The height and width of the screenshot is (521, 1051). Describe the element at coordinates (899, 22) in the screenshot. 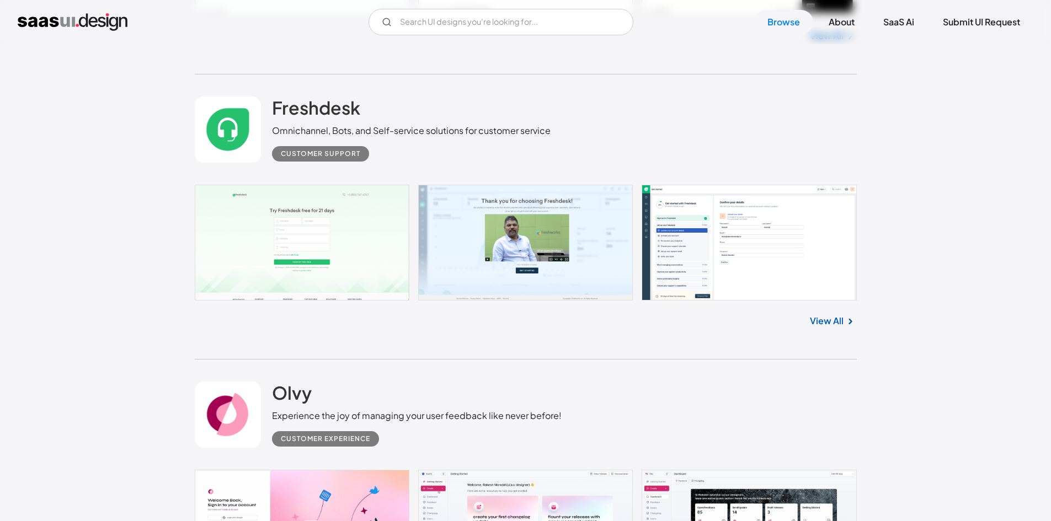

I see `a: SaaS Ai` at that location.